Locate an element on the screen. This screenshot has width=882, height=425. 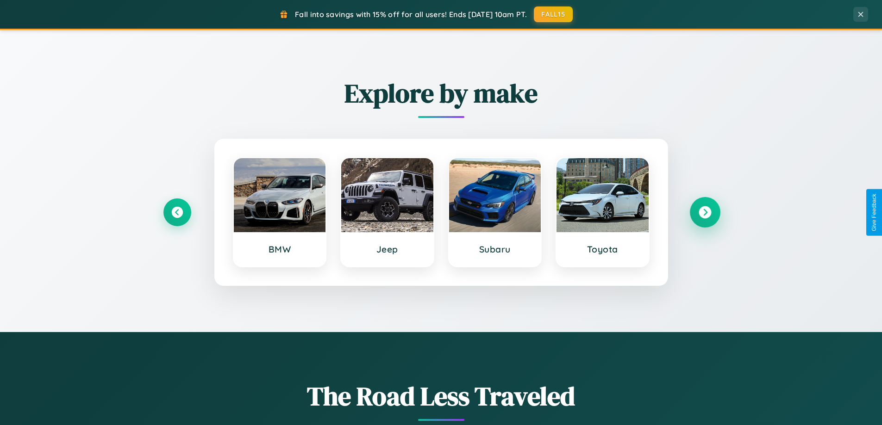
h2: Explore by make is located at coordinates (441, 93).